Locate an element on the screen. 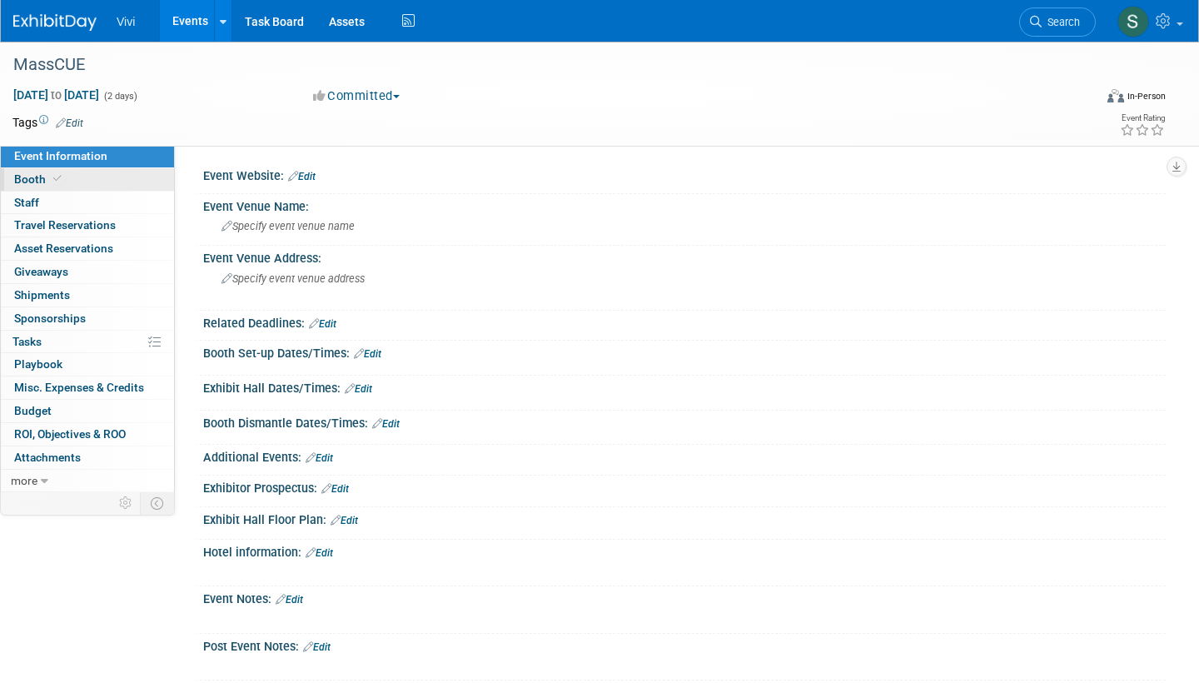  div: Additional Events: is located at coordinates (685, 456).